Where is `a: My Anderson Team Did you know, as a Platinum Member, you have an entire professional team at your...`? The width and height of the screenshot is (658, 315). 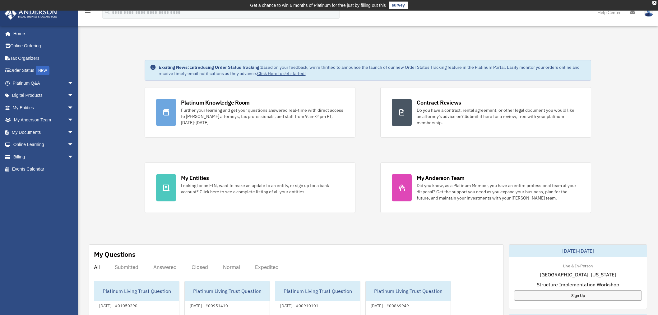 a: My Anderson Team Did you know, as a Platinum Member, you have an entire professional team at your... is located at coordinates (486, 188).